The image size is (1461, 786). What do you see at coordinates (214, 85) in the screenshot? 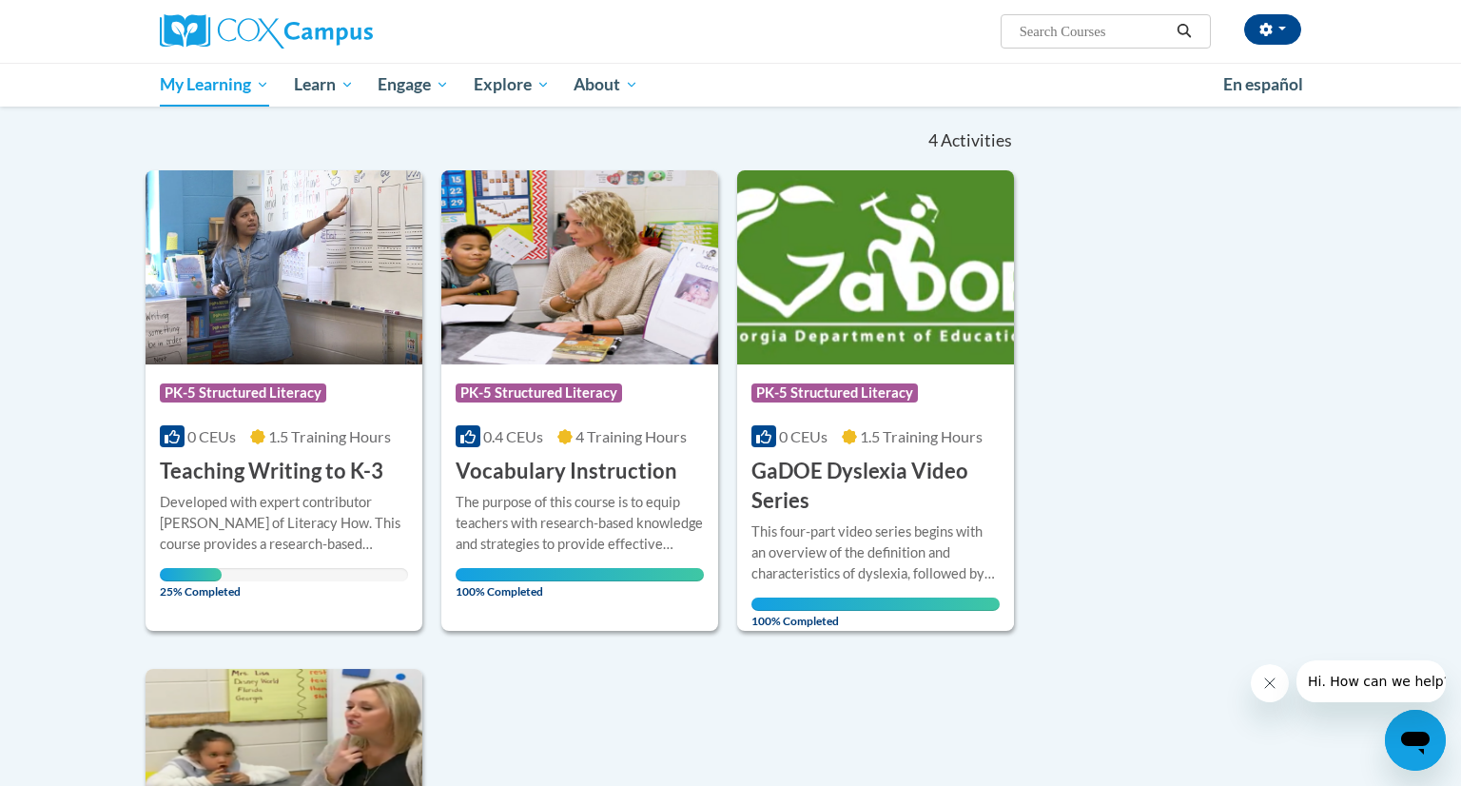
I see `span: My Learning` at bounding box center [214, 85].